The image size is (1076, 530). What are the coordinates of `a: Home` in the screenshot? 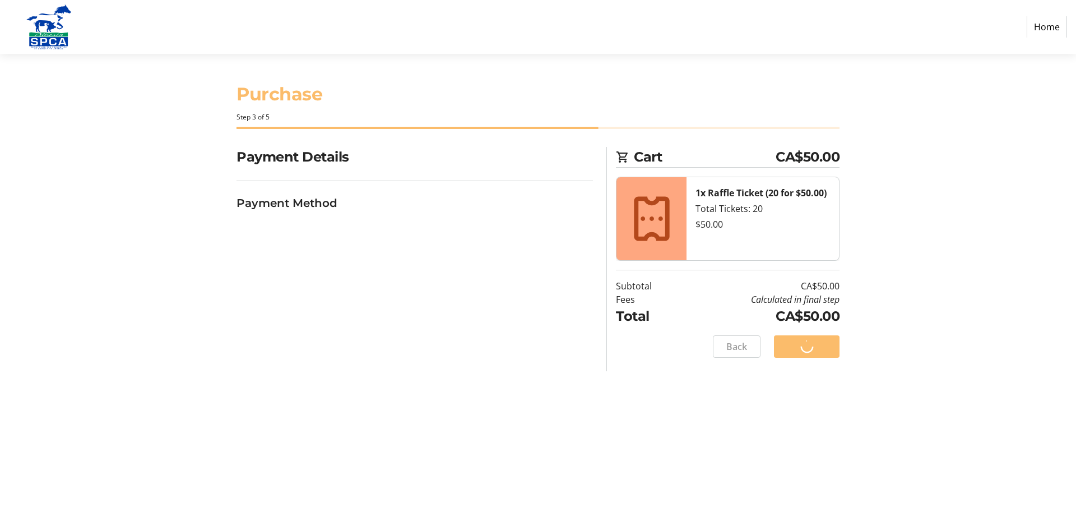 It's located at (1047, 27).